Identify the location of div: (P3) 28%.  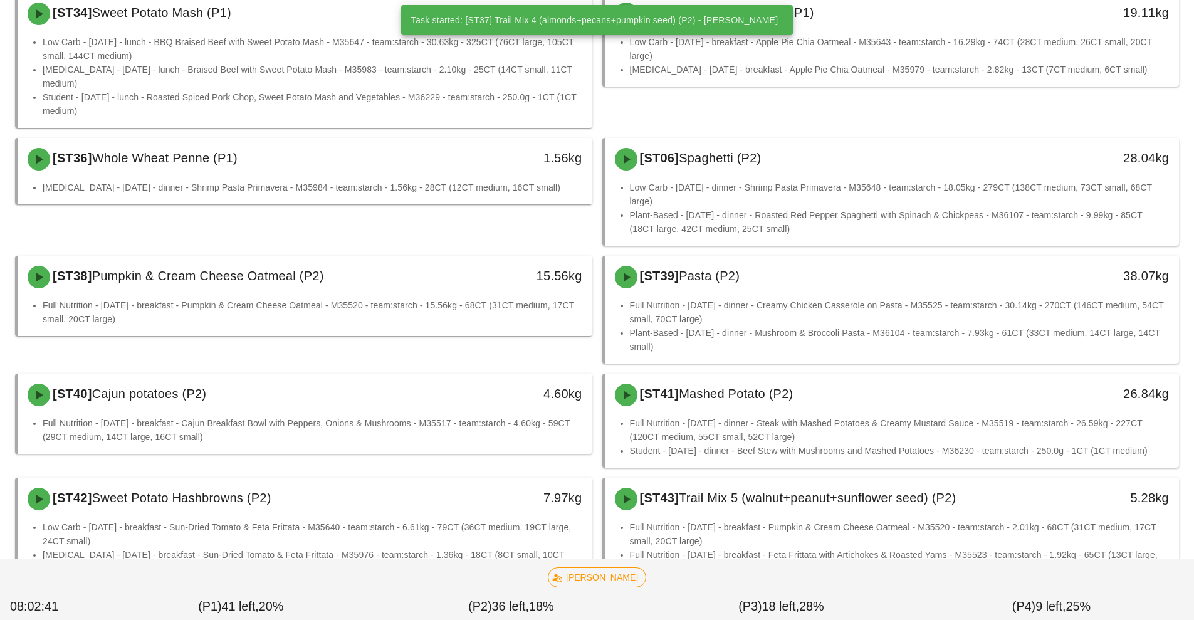
(781, 607).